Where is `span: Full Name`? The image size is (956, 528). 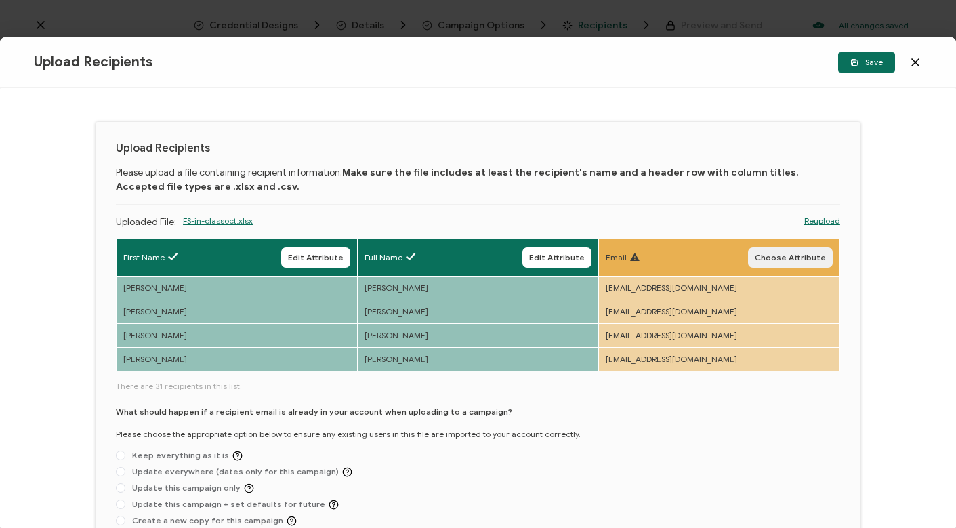 span: Full Name is located at coordinates (383, 257).